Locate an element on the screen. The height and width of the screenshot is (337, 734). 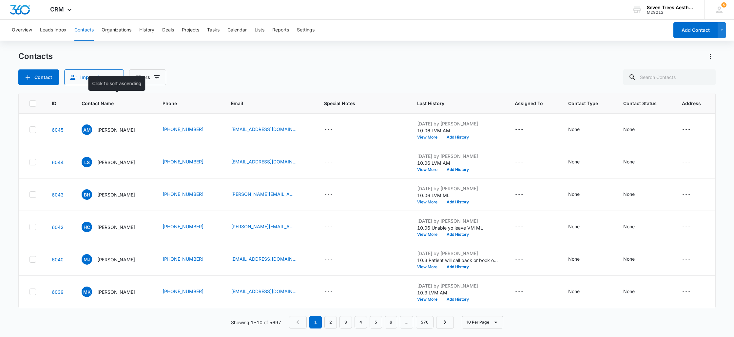
button: Filters is located at coordinates (147, 77).